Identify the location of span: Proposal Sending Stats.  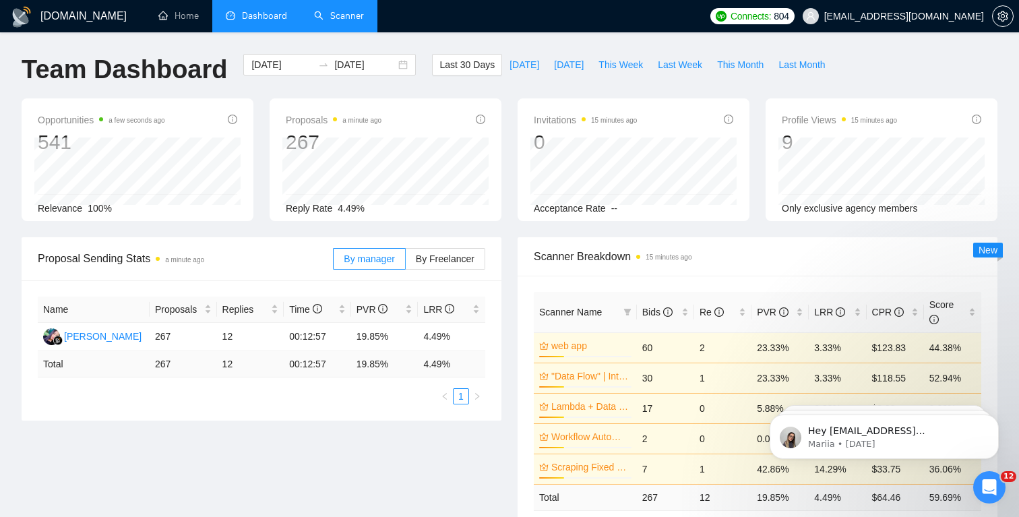
(185, 258).